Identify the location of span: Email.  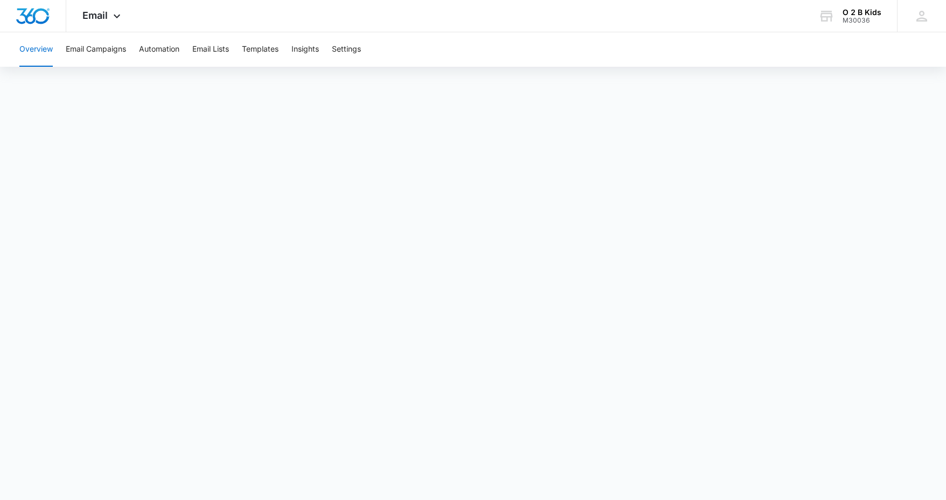
(95, 15).